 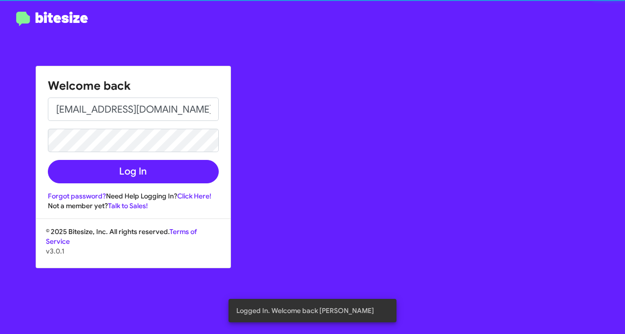 I want to click on input: Email address, so click(x=133, y=109).